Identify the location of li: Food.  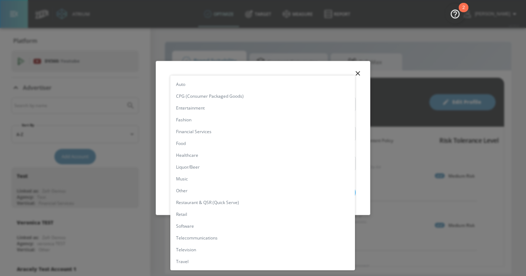
(263, 143).